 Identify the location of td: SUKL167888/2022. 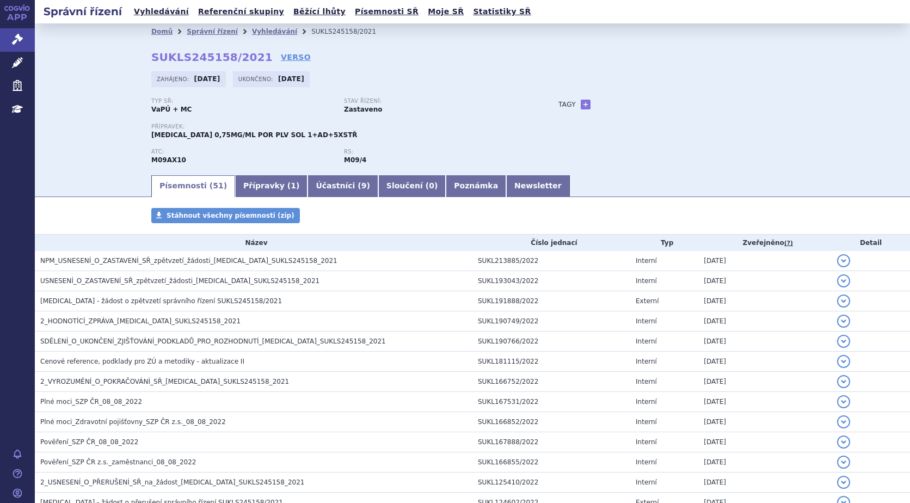
(551, 442).